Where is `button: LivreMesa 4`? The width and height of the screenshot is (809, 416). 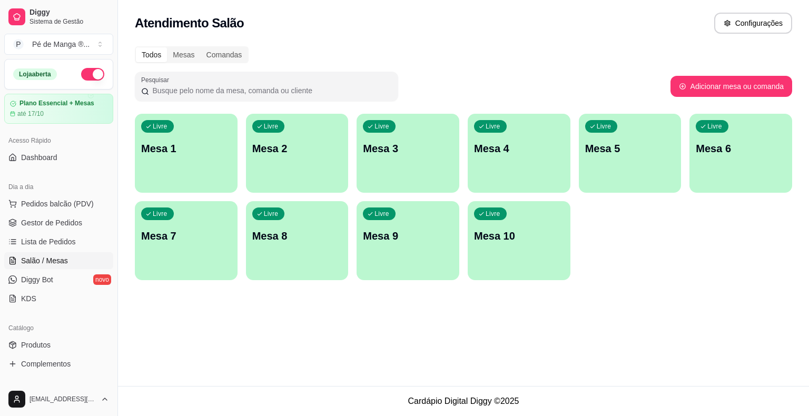 button: LivreMesa 4 is located at coordinates (519, 153).